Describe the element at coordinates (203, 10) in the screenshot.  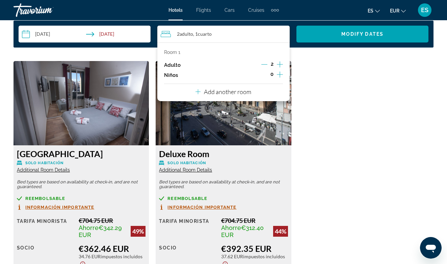
I see `span: Flights` at that location.